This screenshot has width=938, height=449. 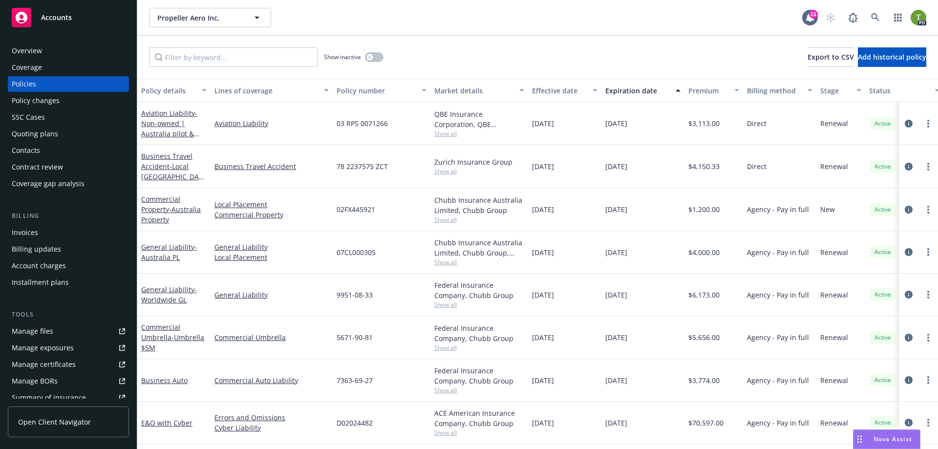 I want to click on div: Manage exposures, so click(x=43, y=348).